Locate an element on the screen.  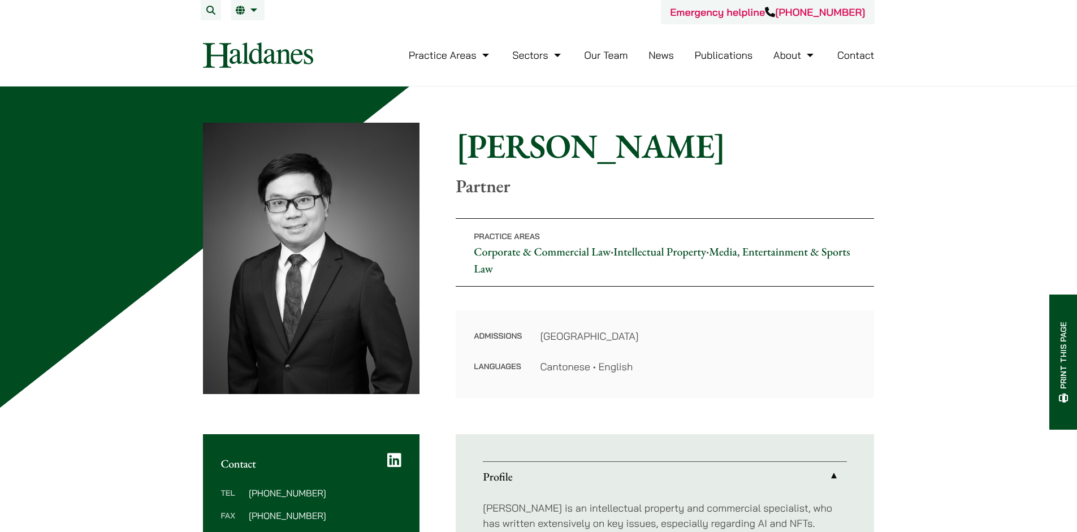
a: LinkedIn is located at coordinates (394, 460).